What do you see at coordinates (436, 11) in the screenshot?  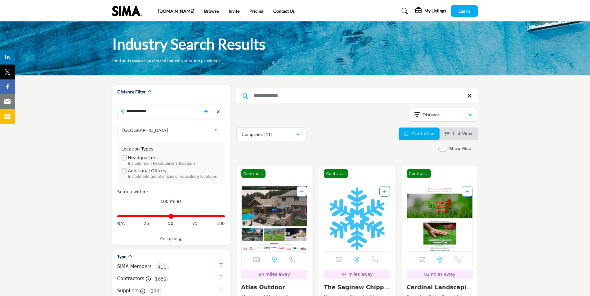 I see `h5: My Listings` at bounding box center [436, 11].